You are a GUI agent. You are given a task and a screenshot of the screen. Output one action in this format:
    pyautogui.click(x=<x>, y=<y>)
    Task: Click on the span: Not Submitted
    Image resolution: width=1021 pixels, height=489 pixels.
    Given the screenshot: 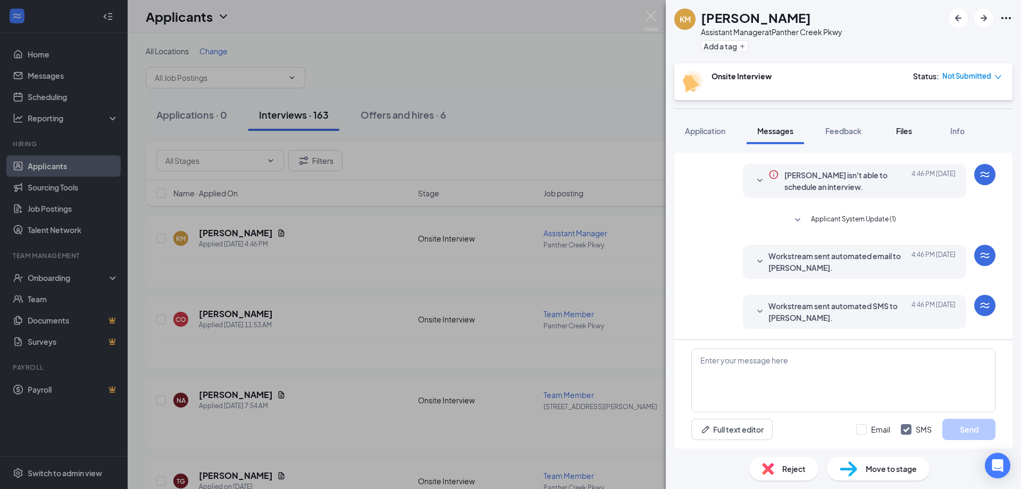 What is the action you would take?
    pyautogui.click(x=967, y=76)
    